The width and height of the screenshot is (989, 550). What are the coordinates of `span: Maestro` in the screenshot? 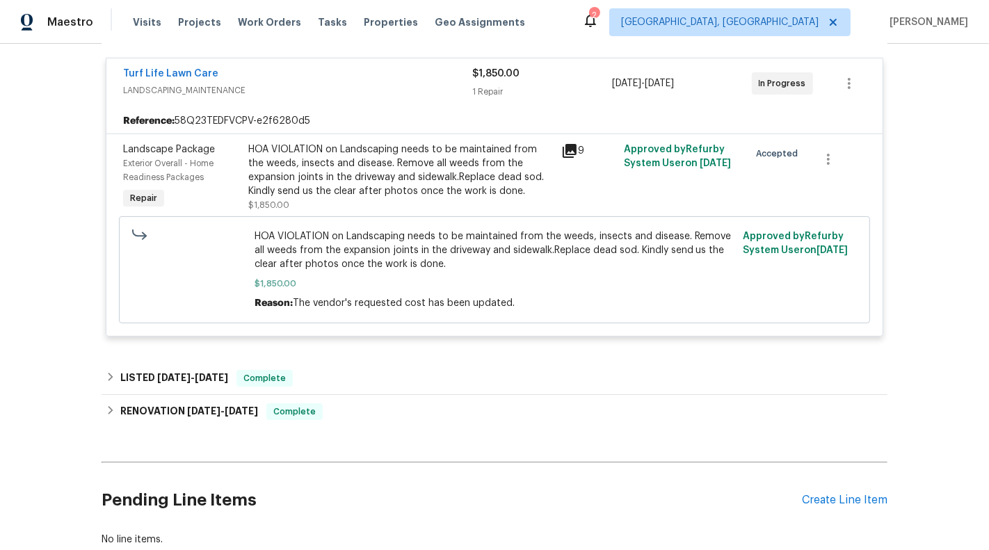 It's located at (70, 22).